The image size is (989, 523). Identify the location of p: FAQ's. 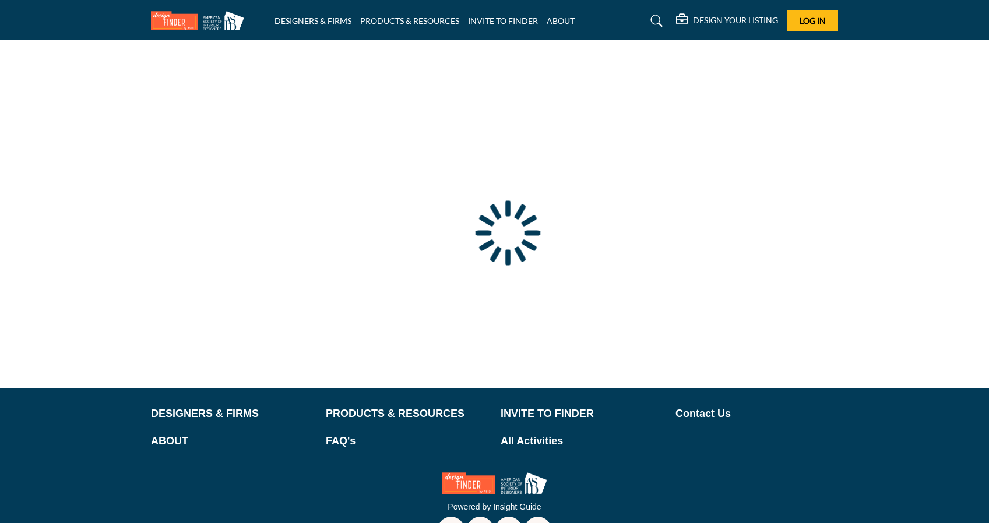
(407, 441).